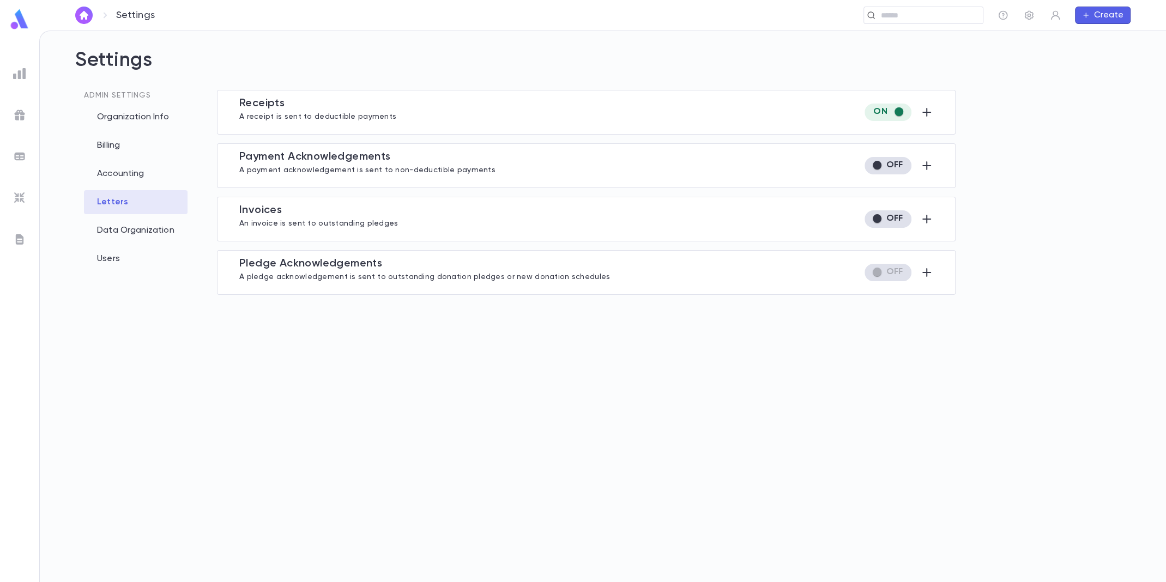  What do you see at coordinates (315, 157) in the screenshot?
I see `span: Payment Acknowledgement s` at bounding box center [315, 157].